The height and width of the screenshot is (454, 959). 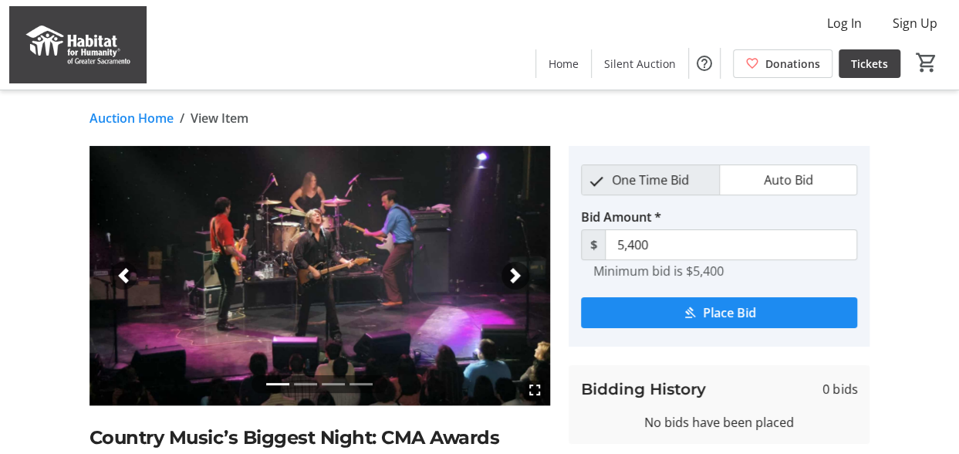 I want to click on button: Place Bid, so click(x=719, y=312).